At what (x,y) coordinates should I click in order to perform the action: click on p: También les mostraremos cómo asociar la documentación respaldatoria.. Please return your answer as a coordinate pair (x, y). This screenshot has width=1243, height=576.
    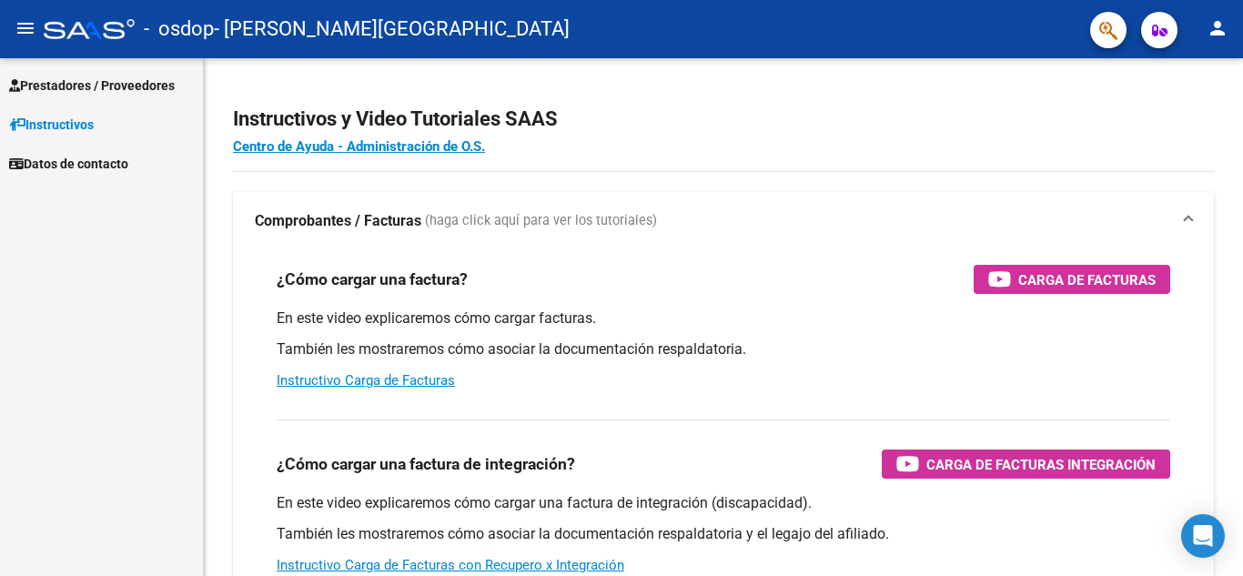
    Looking at the image, I should click on (723, 349).